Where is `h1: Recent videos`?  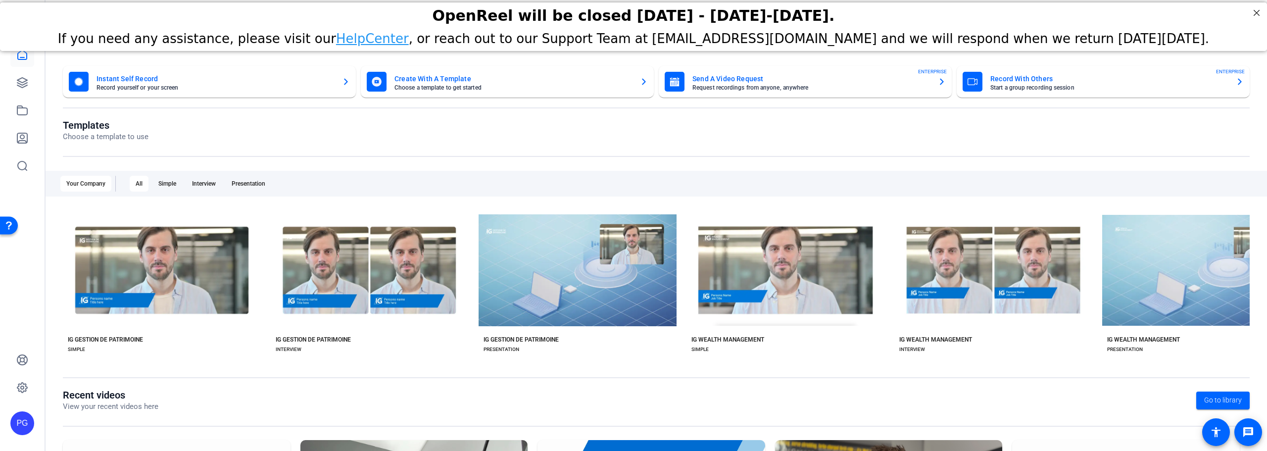
h1: Recent videos is located at coordinates (110, 395).